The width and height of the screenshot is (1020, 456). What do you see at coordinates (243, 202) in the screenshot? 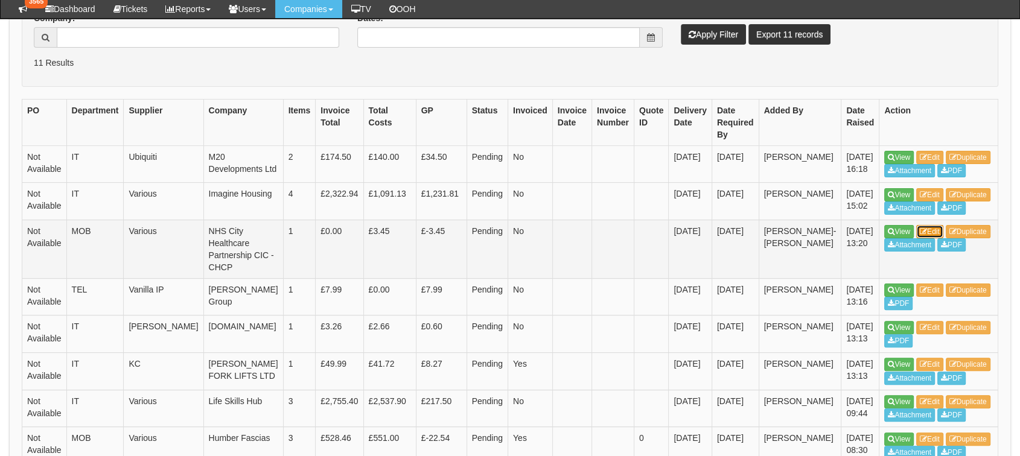
I see `td: Imagine Housing` at bounding box center [243, 202].